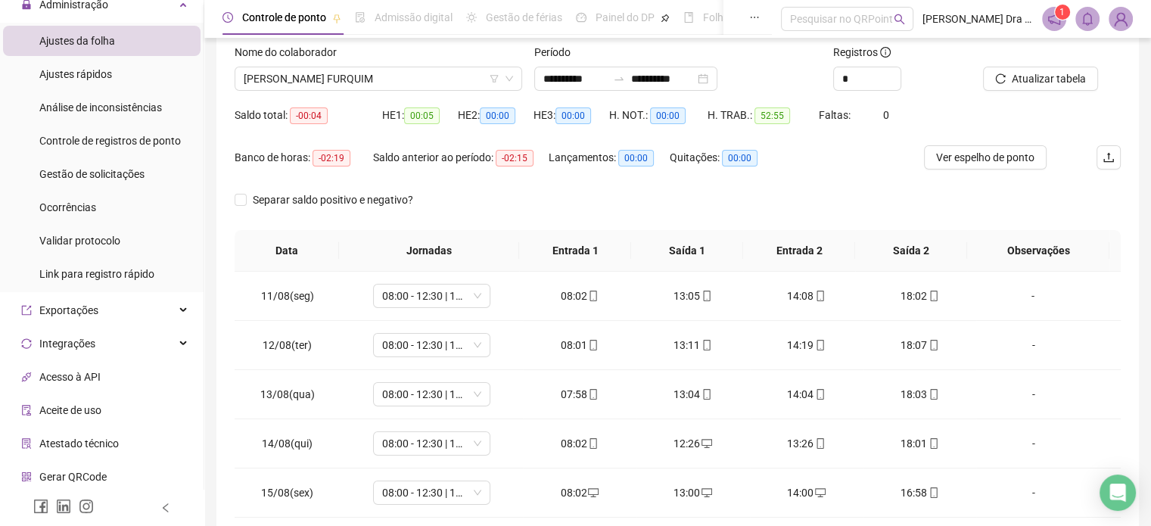 The height and width of the screenshot is (526, 1151). I want to click on span: facebook, so click(41, 506).